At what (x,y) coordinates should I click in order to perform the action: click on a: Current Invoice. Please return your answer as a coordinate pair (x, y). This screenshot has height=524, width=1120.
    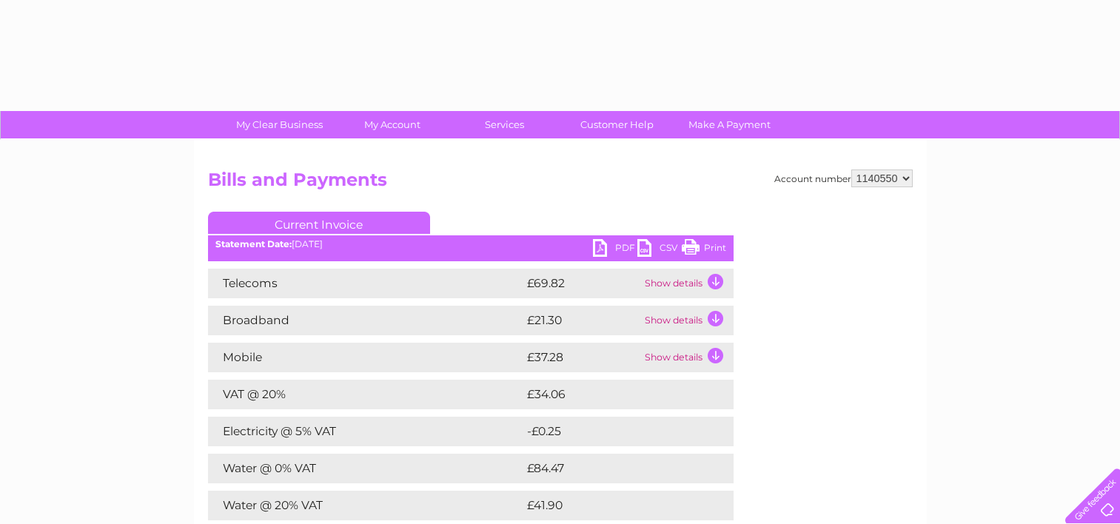
    Looking at the image, I should click on (319, 223).